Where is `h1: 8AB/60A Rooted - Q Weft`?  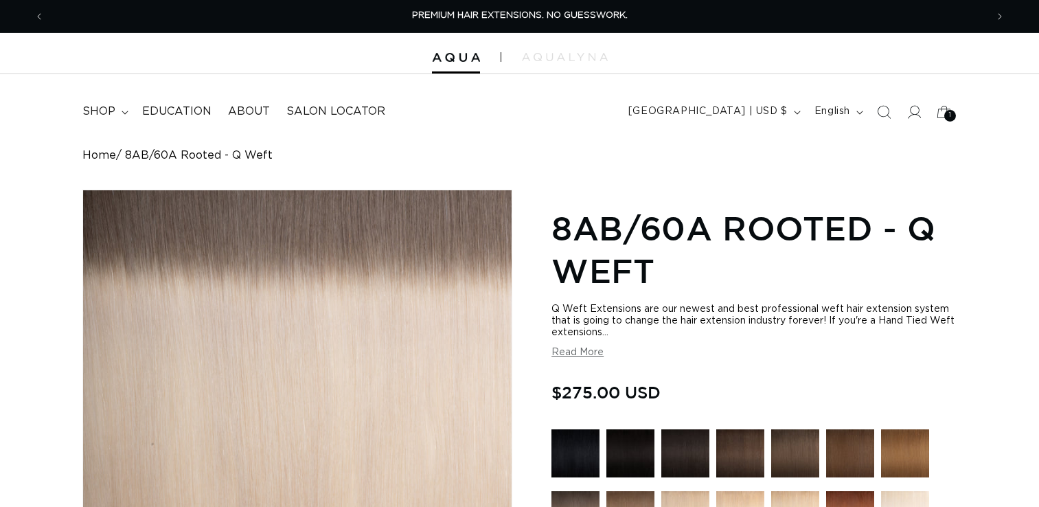
h1: 8AB/60A Rooted - Q Weft is located at coordinates (754, 249).